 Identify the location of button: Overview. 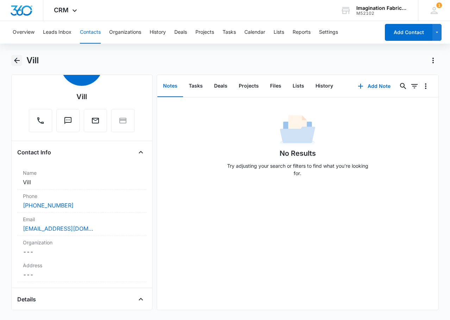
(24, 32).